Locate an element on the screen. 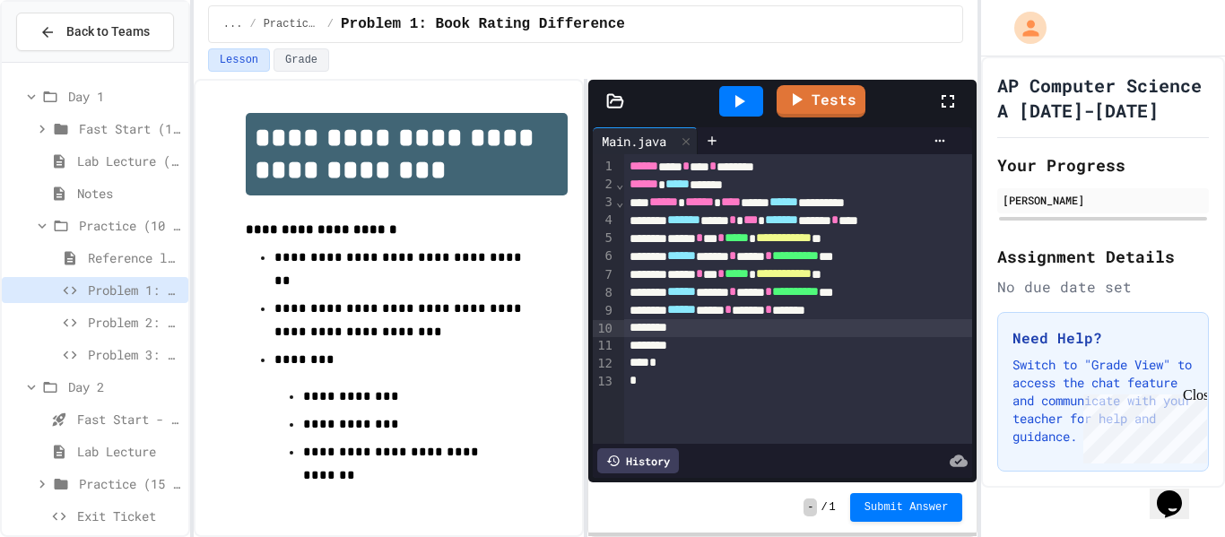  span: Practice (15 mins) is located at coordinates (130, 483).